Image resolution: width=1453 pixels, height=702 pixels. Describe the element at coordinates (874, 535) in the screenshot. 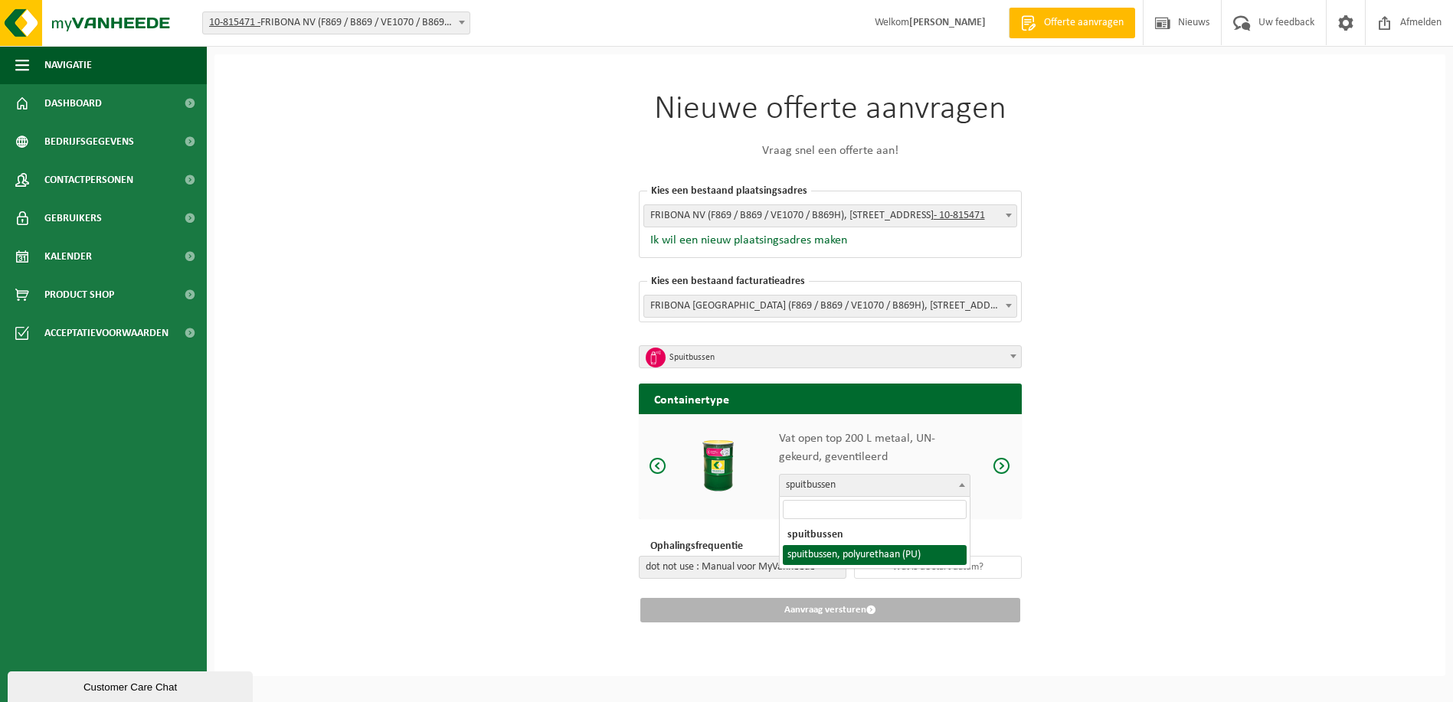

I see `li: spuitbussen` at that location.